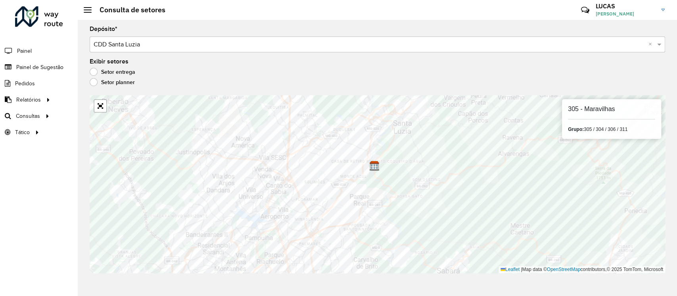  I want to click on span: Painel de Sugestão, so click(40, 67).